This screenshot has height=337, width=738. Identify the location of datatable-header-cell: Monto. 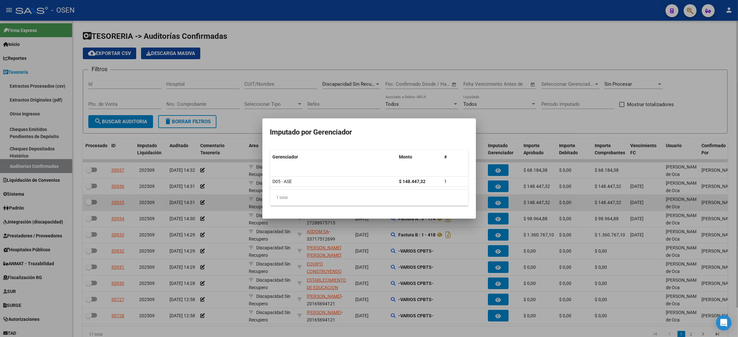
(419, 157).